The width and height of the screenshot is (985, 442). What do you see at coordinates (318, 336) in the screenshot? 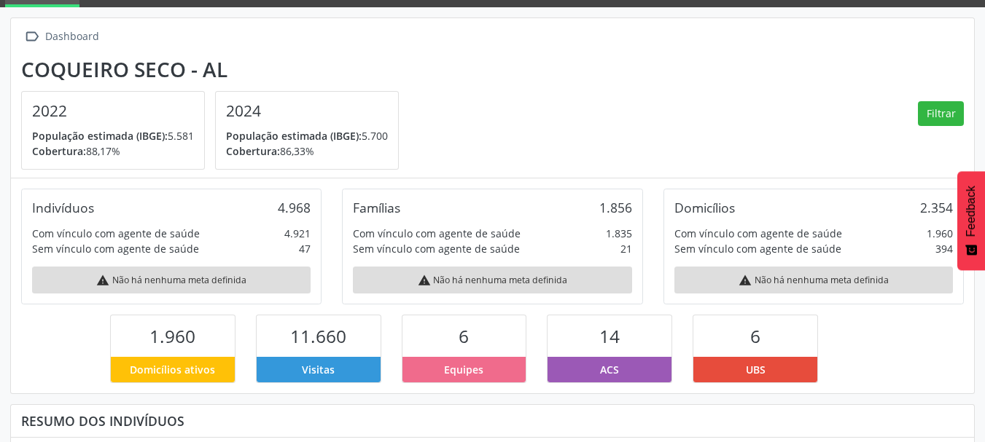
I see `span: 11.660` at bounding box center [318, 336].